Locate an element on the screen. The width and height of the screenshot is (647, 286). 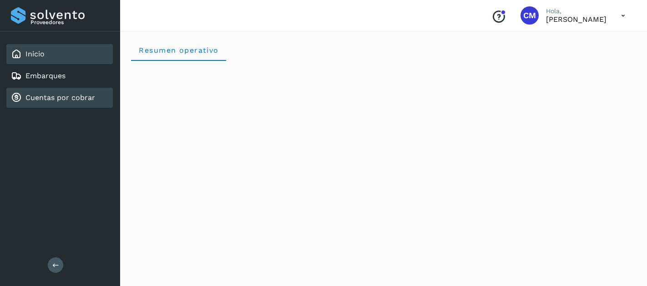
div: Embarques is located at coordinates (60, 76).